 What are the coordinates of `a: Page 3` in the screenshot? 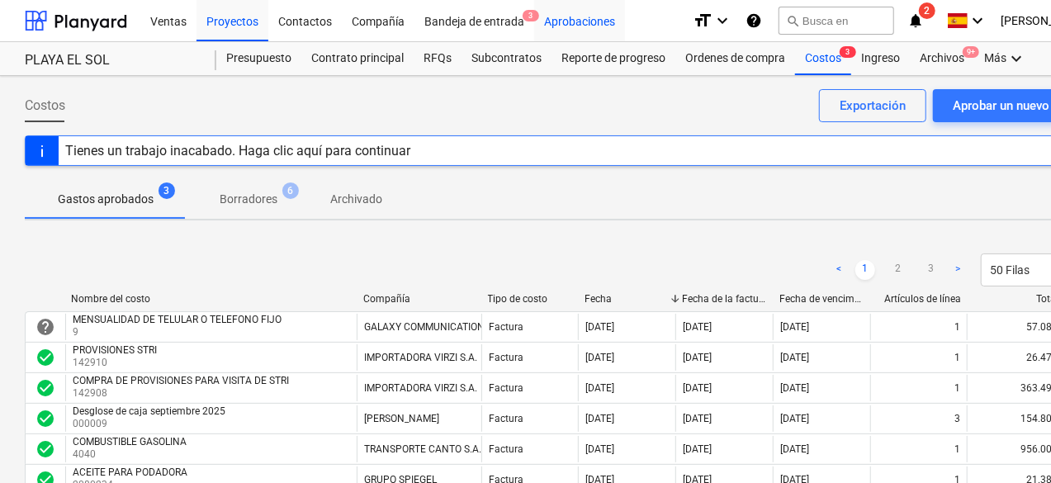 It's located at (931, 270).